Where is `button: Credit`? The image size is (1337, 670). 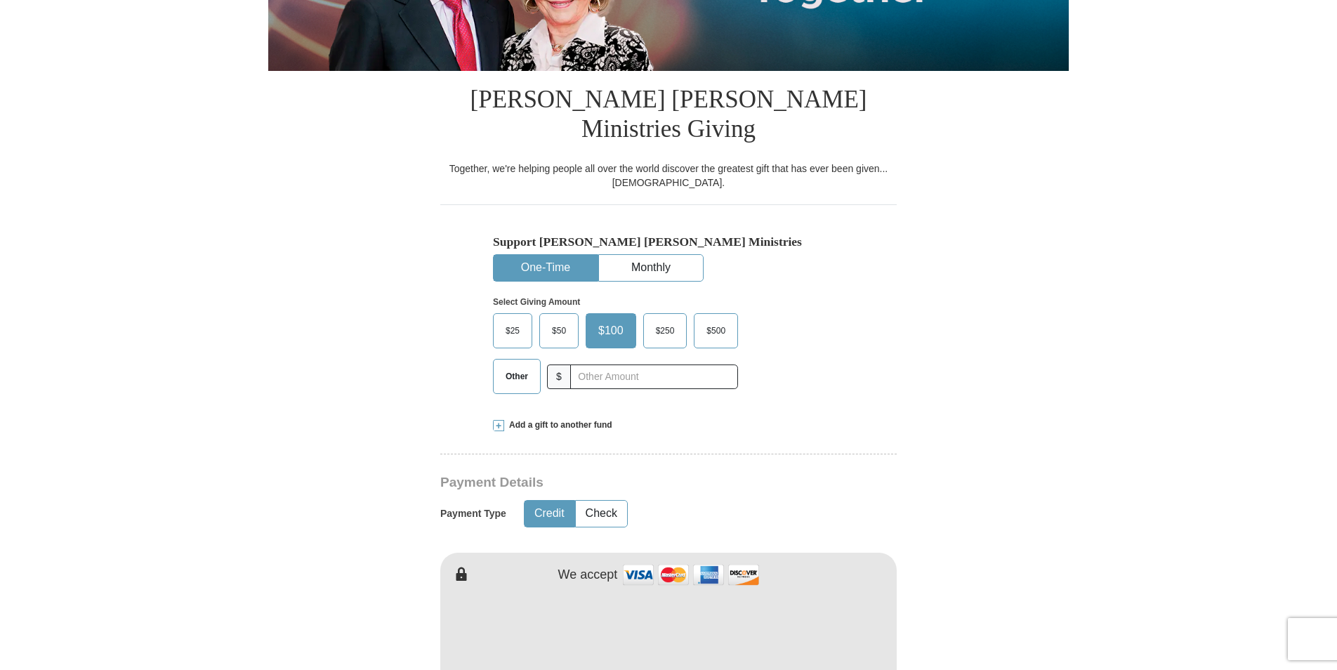 button: Credit is located at coordinates (549, 513).